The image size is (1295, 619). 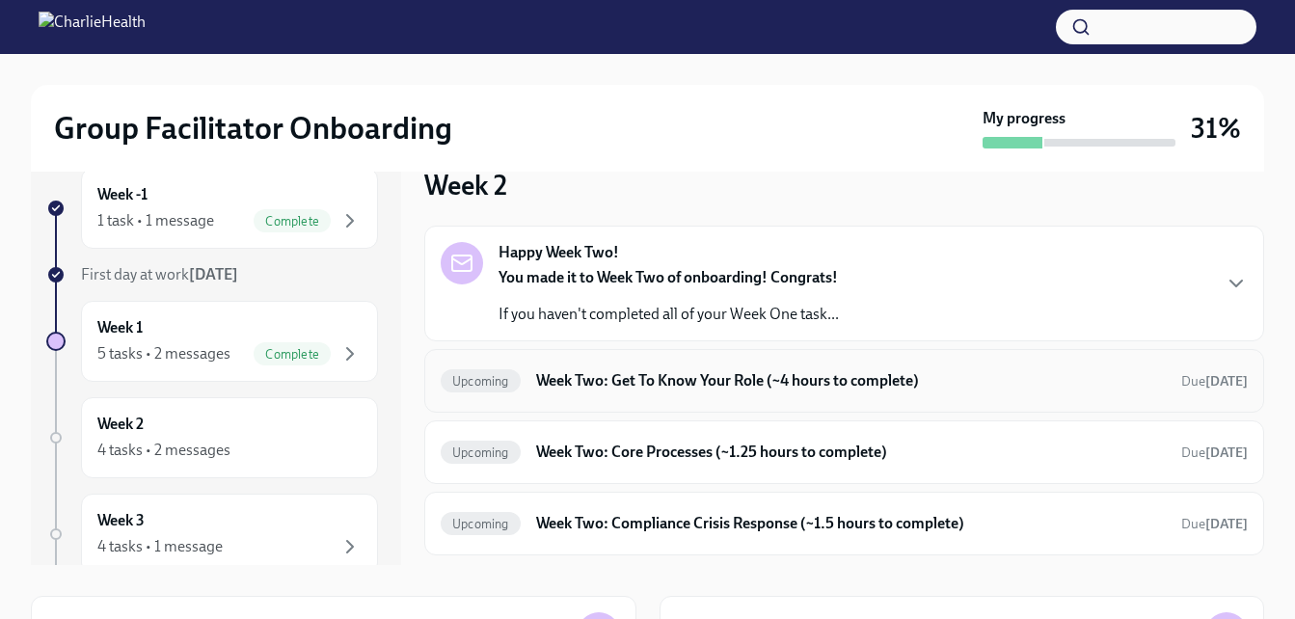 I want to click on h3: Week 2, so click(x=466, y=185).